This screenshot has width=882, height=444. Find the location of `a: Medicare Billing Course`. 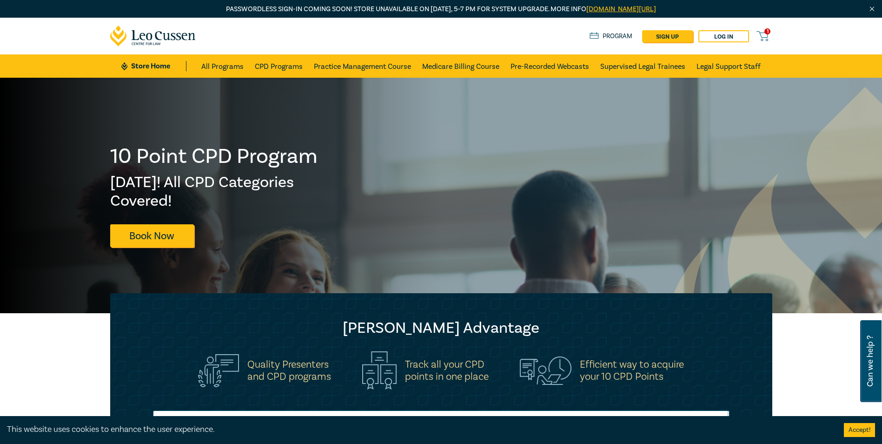

a: Medicare Billing Course is located at coordinates (461, 66).